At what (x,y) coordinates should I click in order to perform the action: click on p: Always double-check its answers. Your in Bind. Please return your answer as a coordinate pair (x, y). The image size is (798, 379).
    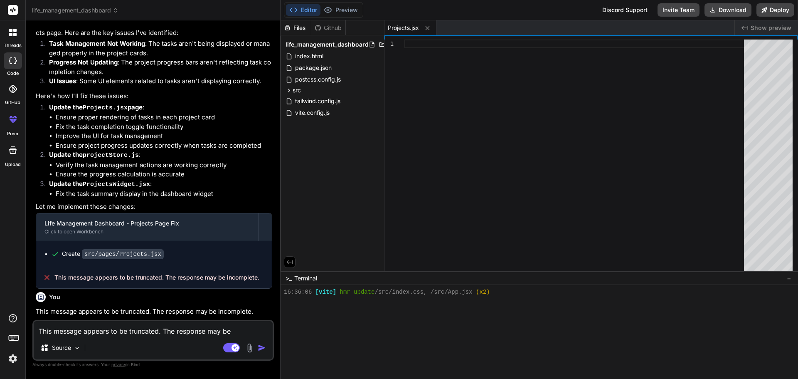
    Looking at the image, I should click on (153, 364).